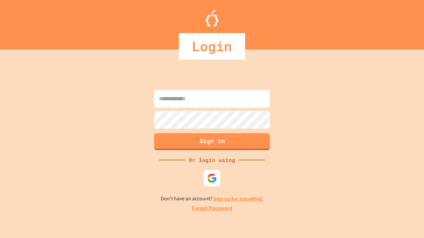  What do you see at coordinates (212, 178) in the screenshot?
I see `img: google-icon.svg` at bounding box center [212, 178].